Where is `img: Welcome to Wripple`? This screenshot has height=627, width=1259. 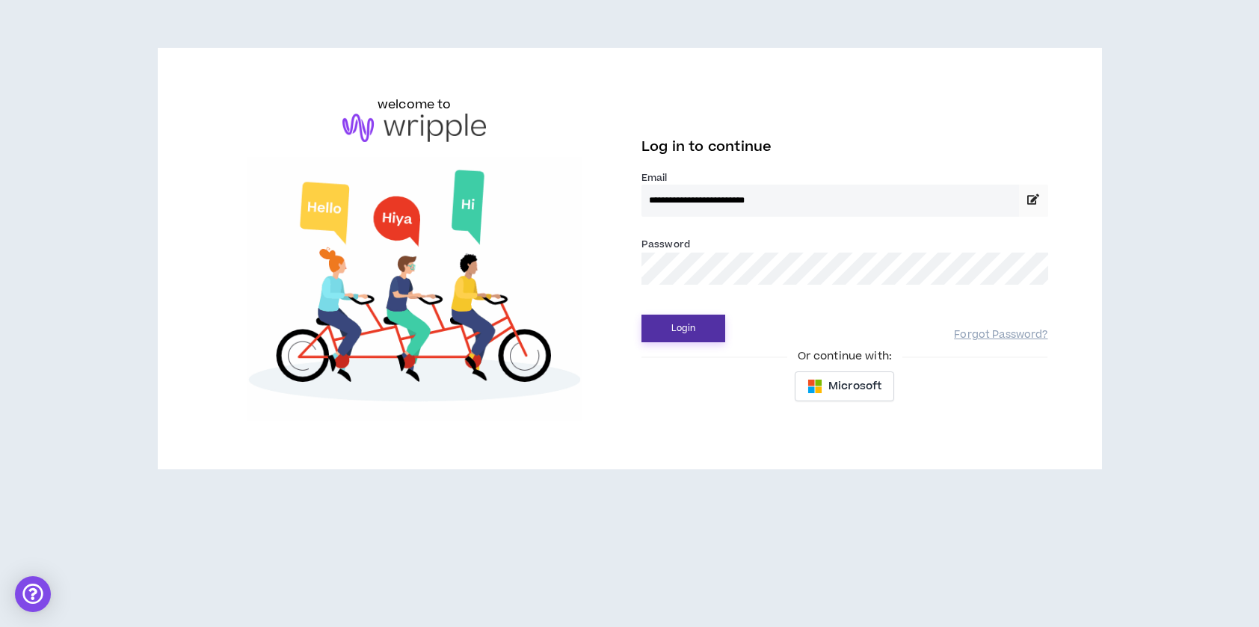 img: Welcome to Wripple is located at coordinates (415, 289).